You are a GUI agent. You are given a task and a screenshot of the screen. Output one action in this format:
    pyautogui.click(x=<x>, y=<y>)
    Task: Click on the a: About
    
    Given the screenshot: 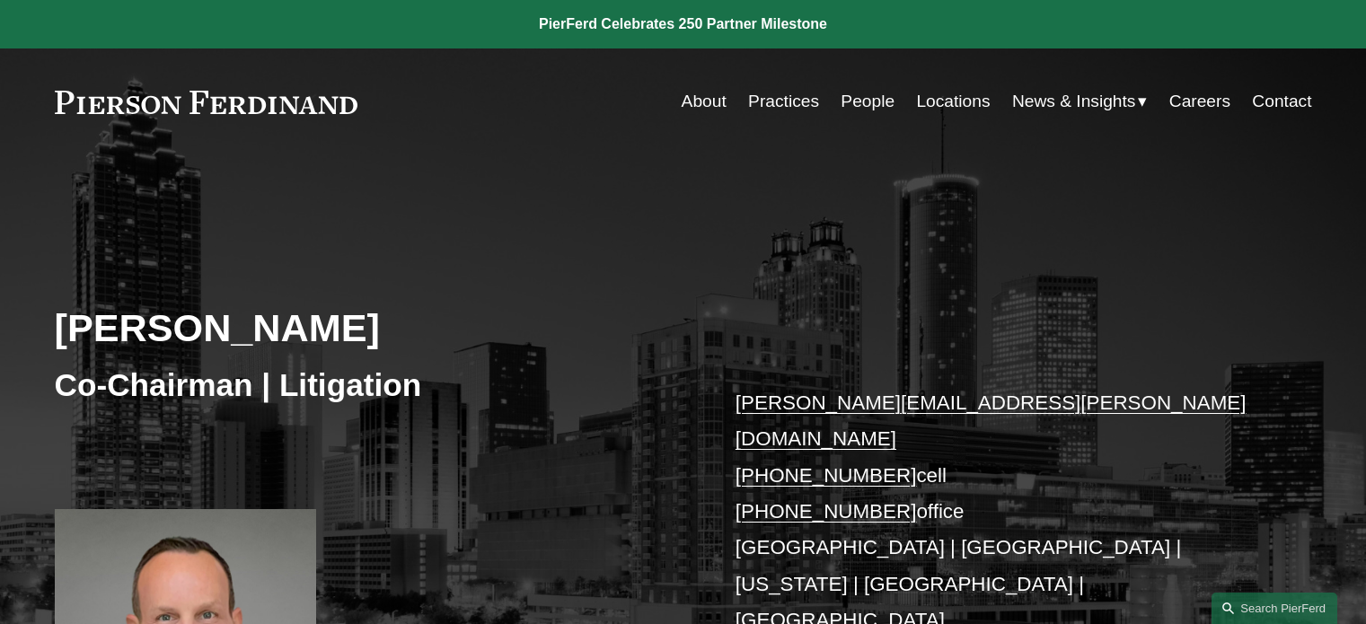 What is the action you would take?
    pyautogui.click(x=704, y=102)
    